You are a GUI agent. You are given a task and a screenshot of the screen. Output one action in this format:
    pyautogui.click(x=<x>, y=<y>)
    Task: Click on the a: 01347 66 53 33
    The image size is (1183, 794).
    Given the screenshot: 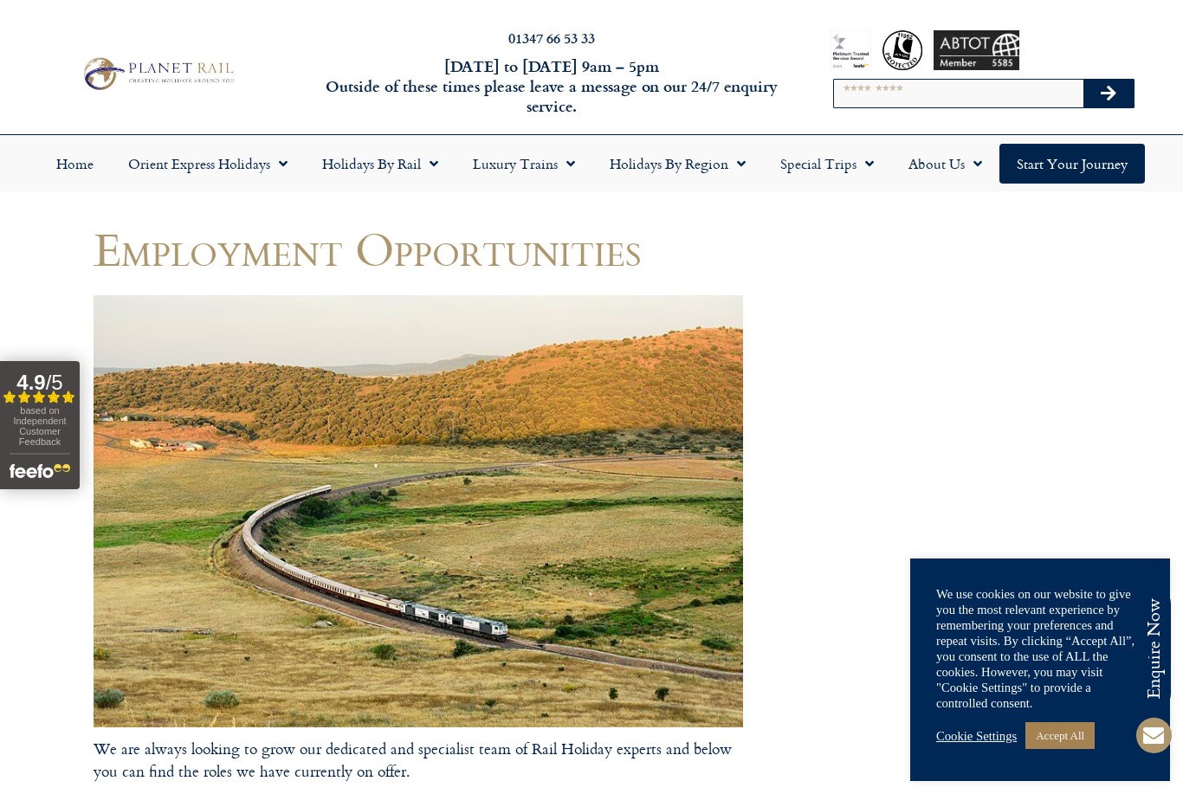 What is the action you would take?
    pyautogui.click(x=552, y=37)
    